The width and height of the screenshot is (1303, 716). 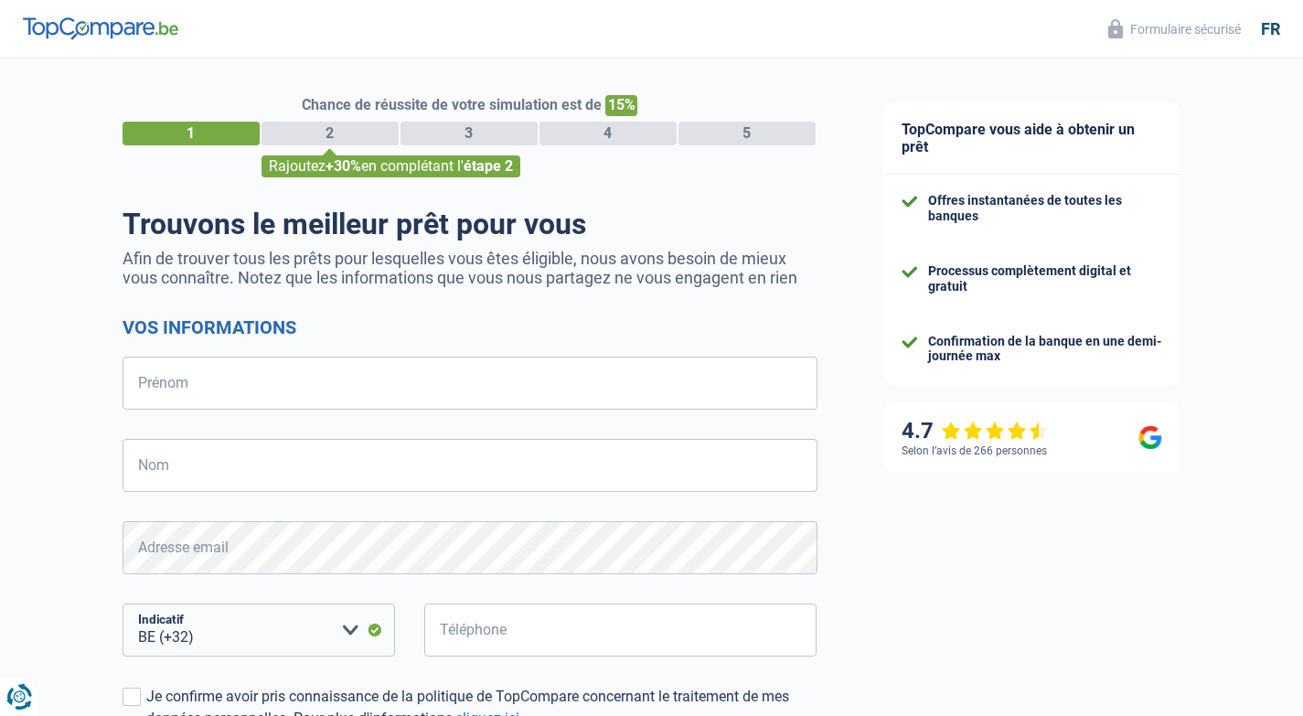 What do you see at coordinates (1045, 209) in the screenshot?
I see `div: Offres instantanées de toutes les banques` at bounding box center [1045, 209].